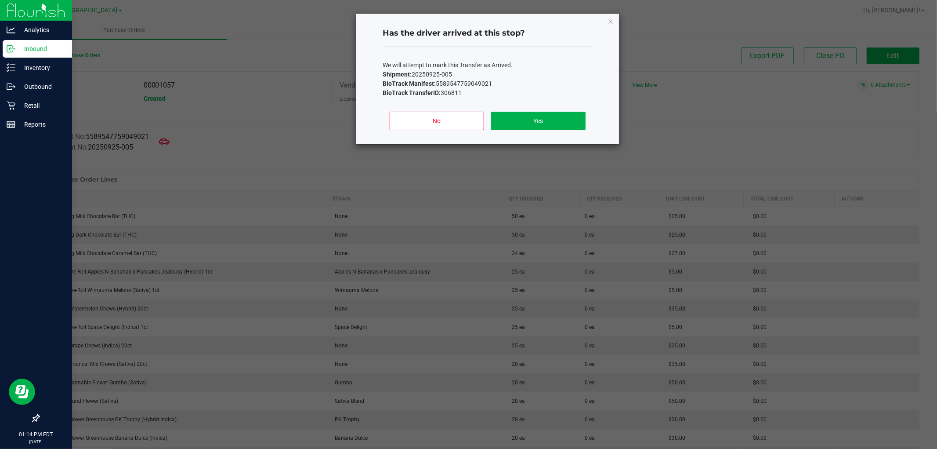  I want to click on inline-svg: Outbound, so click(11, 87).